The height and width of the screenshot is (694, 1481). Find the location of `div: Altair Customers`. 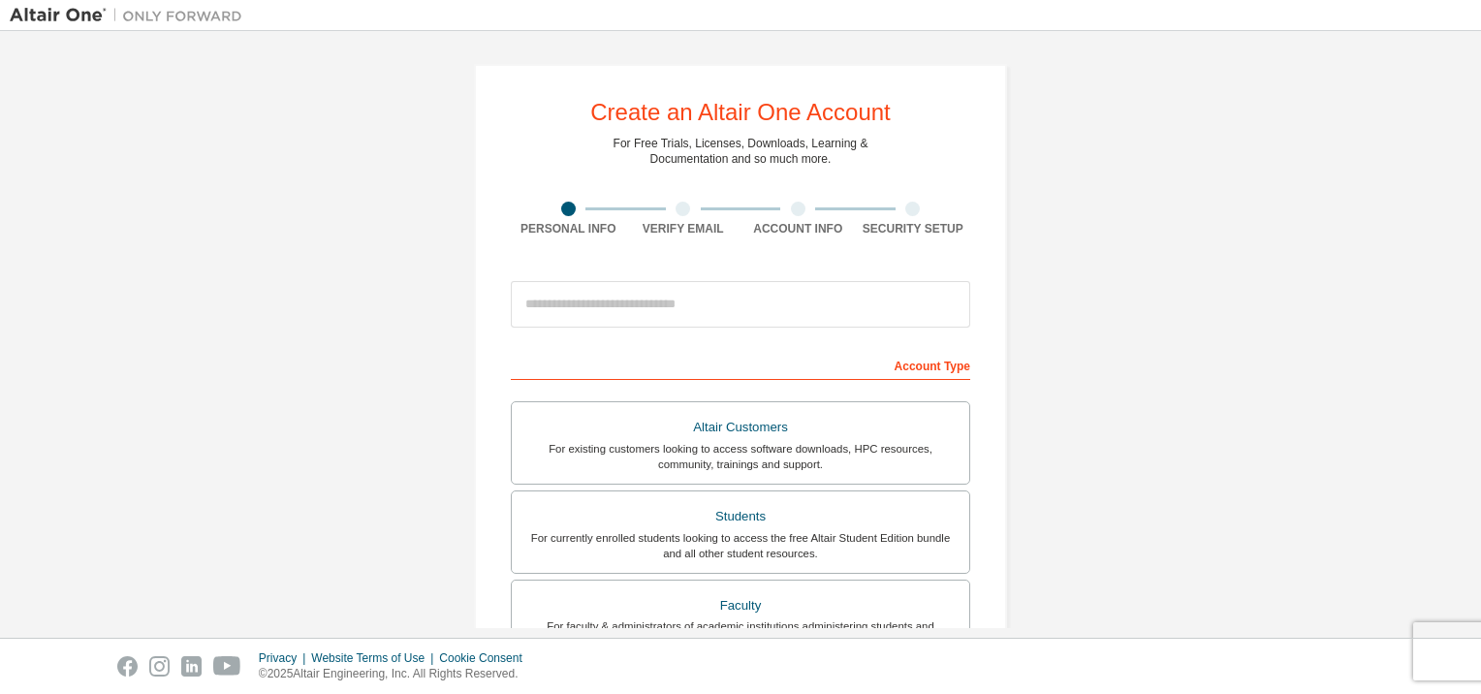

div: Altair Customers is located at coordinates (740, 427).